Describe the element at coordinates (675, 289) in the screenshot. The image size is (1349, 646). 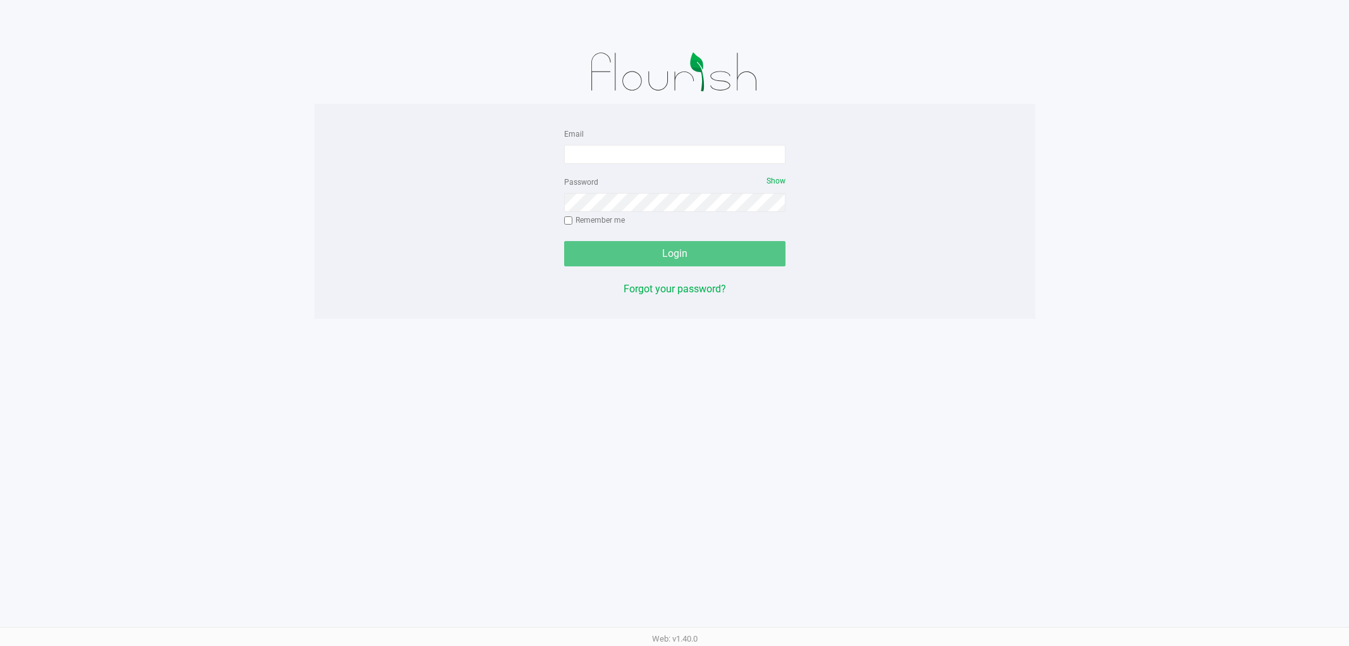
I see `button: Forgot your password?` at that location.